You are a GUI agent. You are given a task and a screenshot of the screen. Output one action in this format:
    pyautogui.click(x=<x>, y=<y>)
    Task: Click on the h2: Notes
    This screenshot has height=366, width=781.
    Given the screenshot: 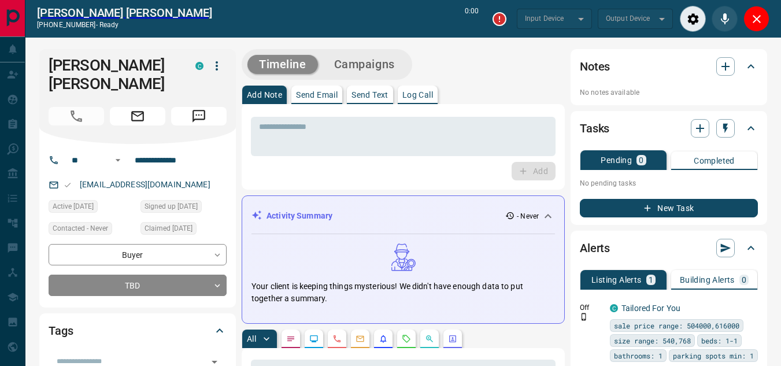 What is the action you would take?
    pyautogui.click(x=595, y=66)
    